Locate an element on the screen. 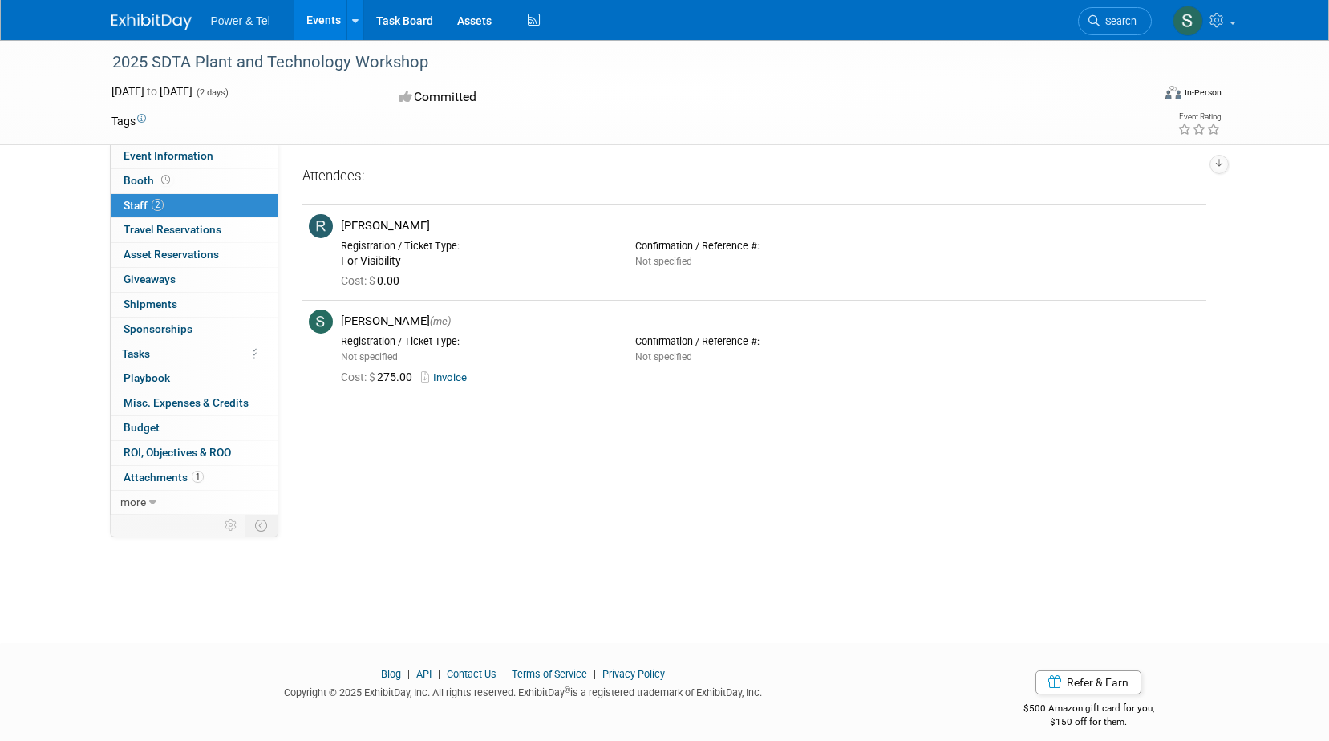  a: Privacy Policy is located at coordinates (634, 674).